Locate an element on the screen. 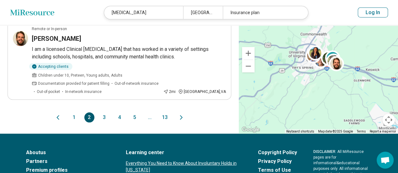 Image resolution: width=398 pixels, height=173 pixels. img: Google is located at coordinates (250, 130).